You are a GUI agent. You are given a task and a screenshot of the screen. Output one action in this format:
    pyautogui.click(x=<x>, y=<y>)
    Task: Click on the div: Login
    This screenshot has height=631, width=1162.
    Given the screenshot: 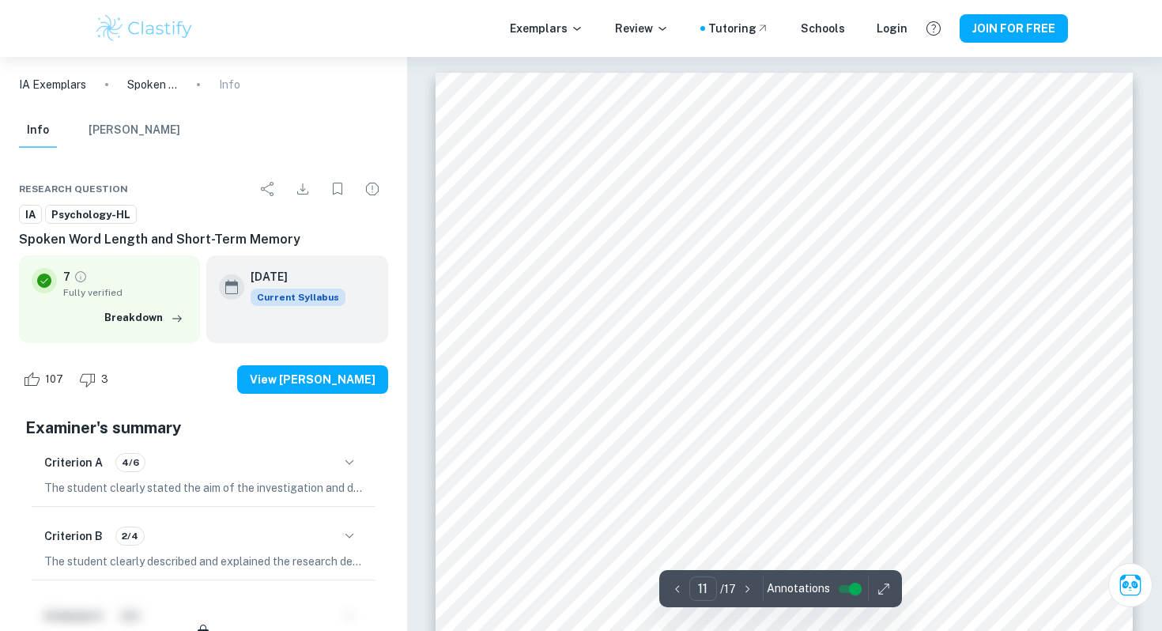 What is the action you would take?
    pyautogui.click(x=892, y=28)
    